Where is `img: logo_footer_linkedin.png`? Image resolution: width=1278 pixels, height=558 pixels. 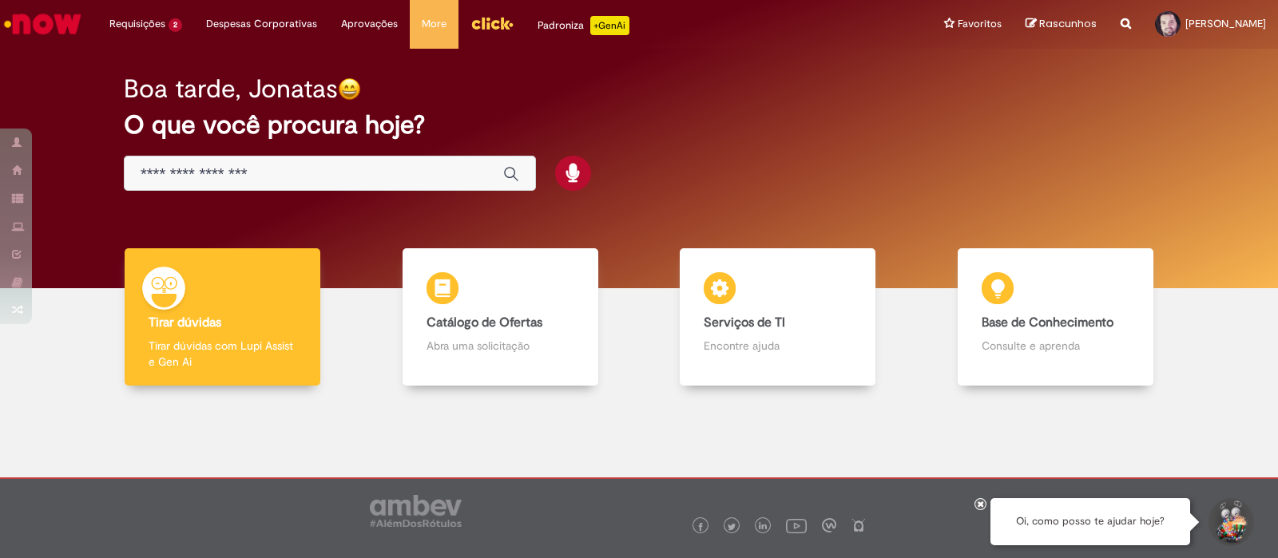 img: logo_footer_linkedin.png is located at coordinates (763, 527).